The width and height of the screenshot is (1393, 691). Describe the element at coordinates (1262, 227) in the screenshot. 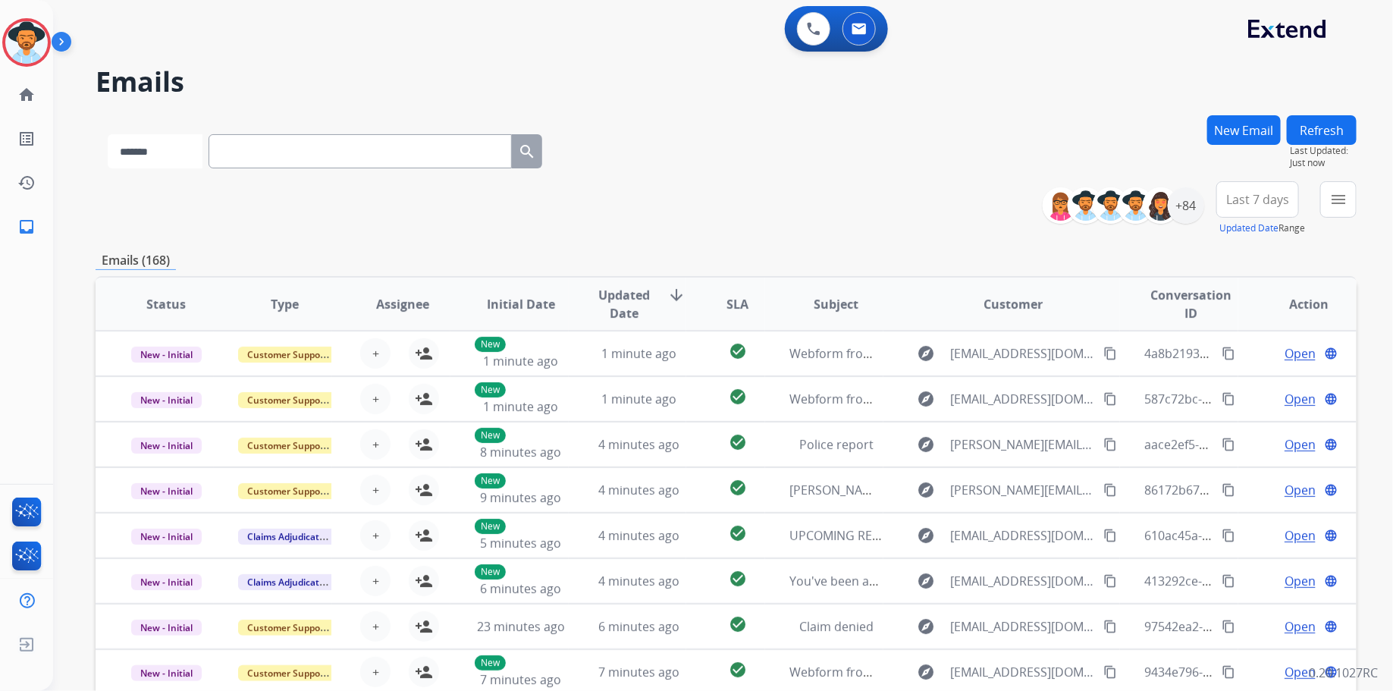

I see `span: Range` at that location.